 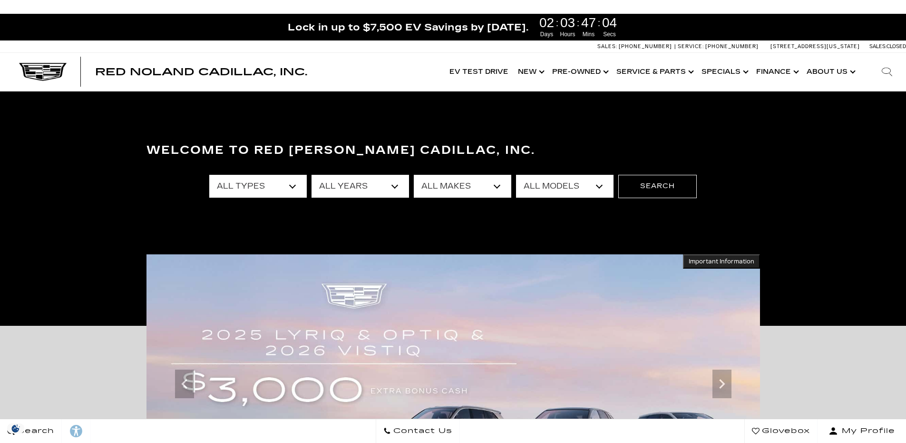 I want to click on span: Contact Us, so click(x=422, y=431).